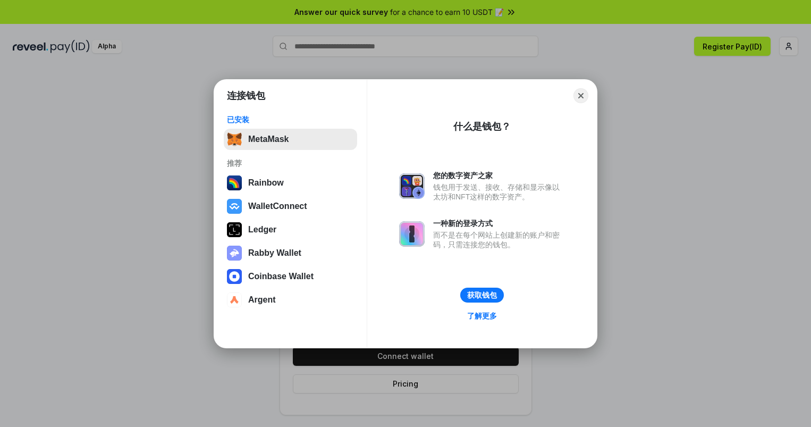  I want to click on button: WalletConnect, so click(290, 206).